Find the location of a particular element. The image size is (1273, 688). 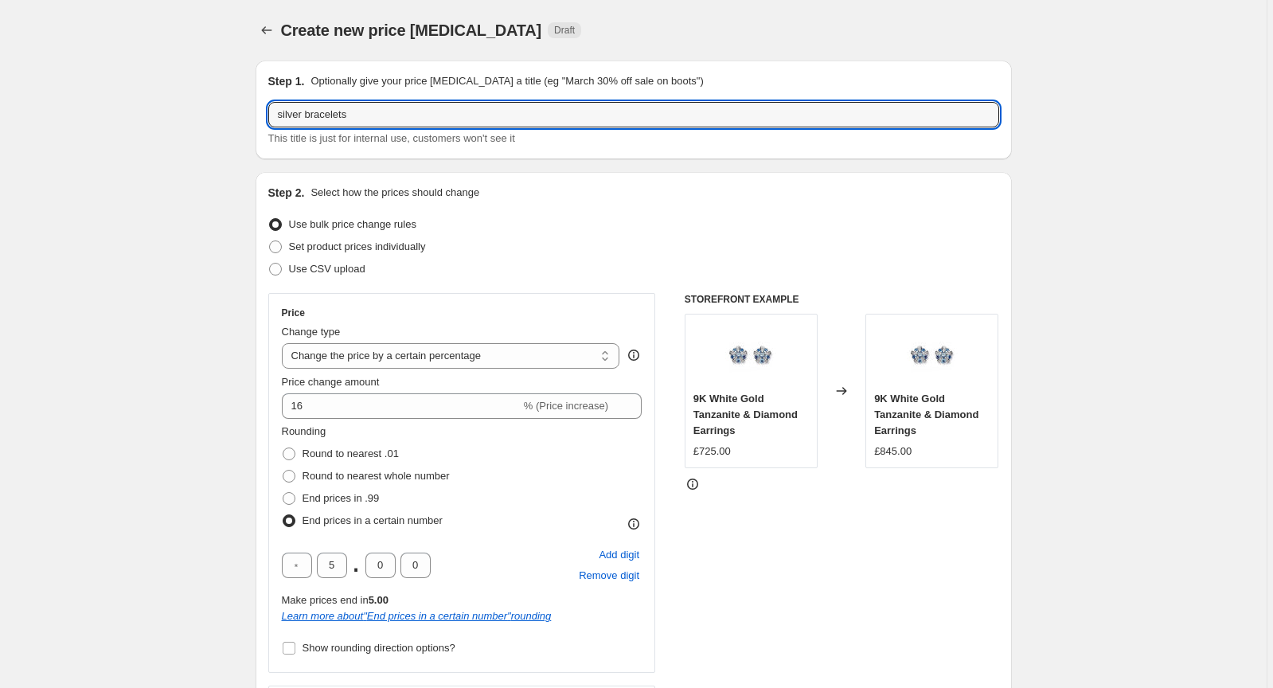

b: 5.00 is located at coordinates (378, 600).